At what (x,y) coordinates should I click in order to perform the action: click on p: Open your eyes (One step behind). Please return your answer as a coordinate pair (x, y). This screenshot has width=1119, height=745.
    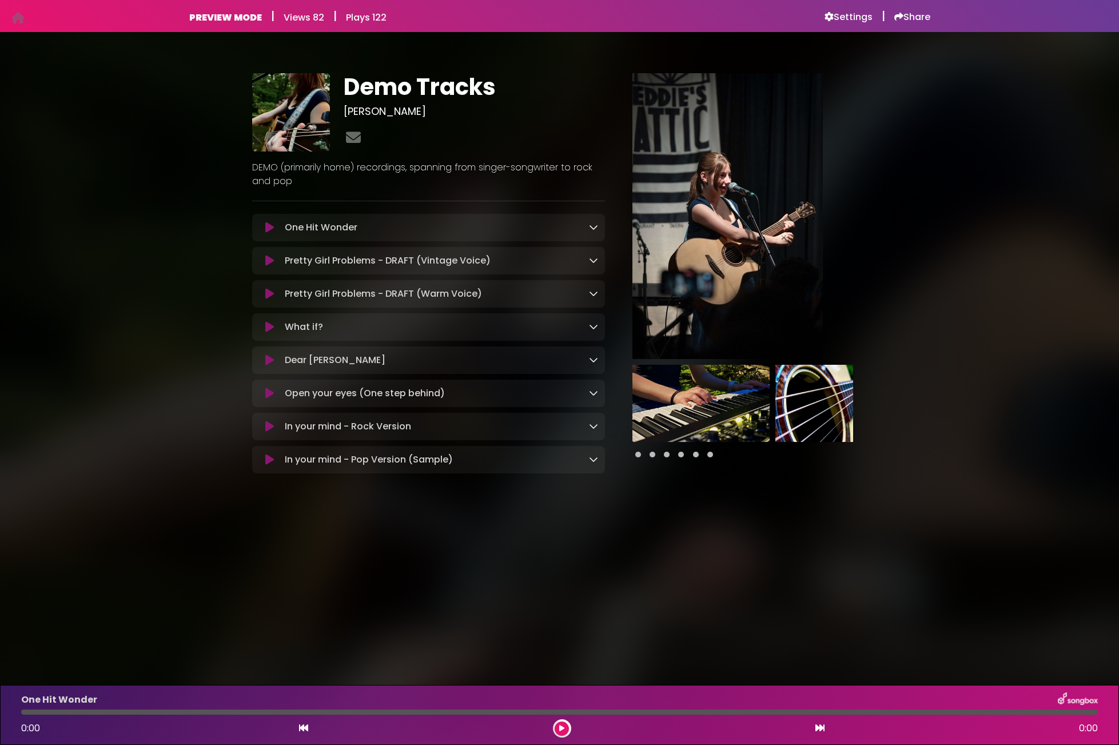
    Looking at the image, I should click on (365, 393).